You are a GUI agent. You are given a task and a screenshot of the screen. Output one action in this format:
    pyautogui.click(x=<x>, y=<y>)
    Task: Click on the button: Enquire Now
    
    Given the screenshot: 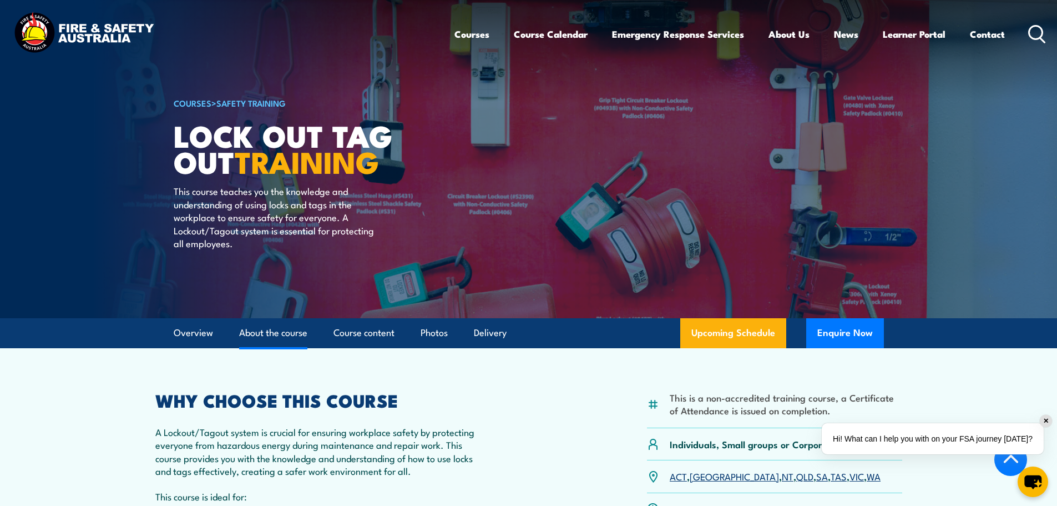 What is the action you would take?
    pyautogui.click(x=845, y=333)
    